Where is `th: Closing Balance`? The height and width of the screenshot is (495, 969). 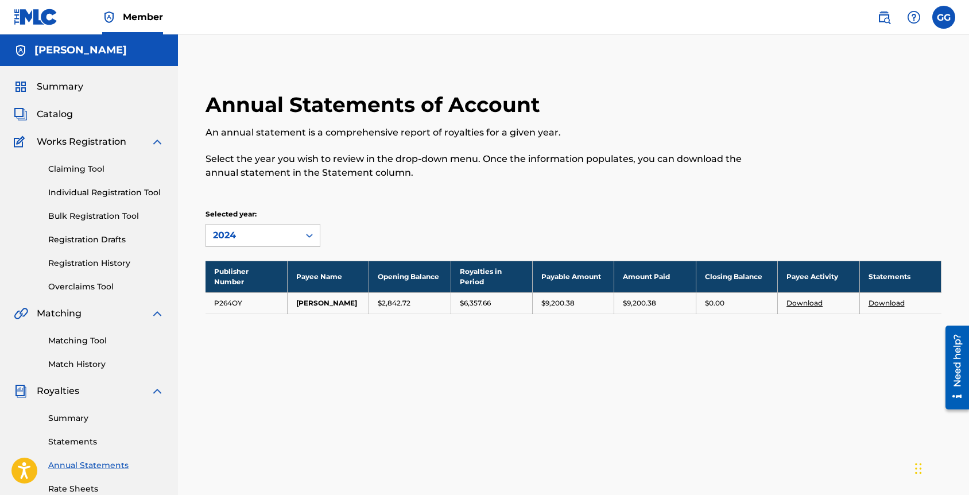 th: Closing Balance is located at coordinates (736, 276).